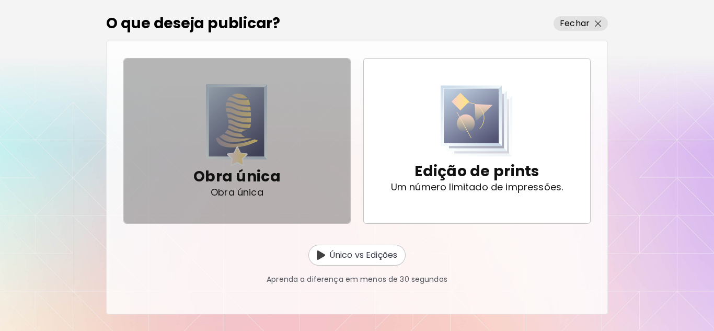 The width and height of the screenshot is (714, 331). What do you see at coordinates (237, 125) in the screenshot?
I see `img: Unique Artwork` at bounding box center [237, 125].